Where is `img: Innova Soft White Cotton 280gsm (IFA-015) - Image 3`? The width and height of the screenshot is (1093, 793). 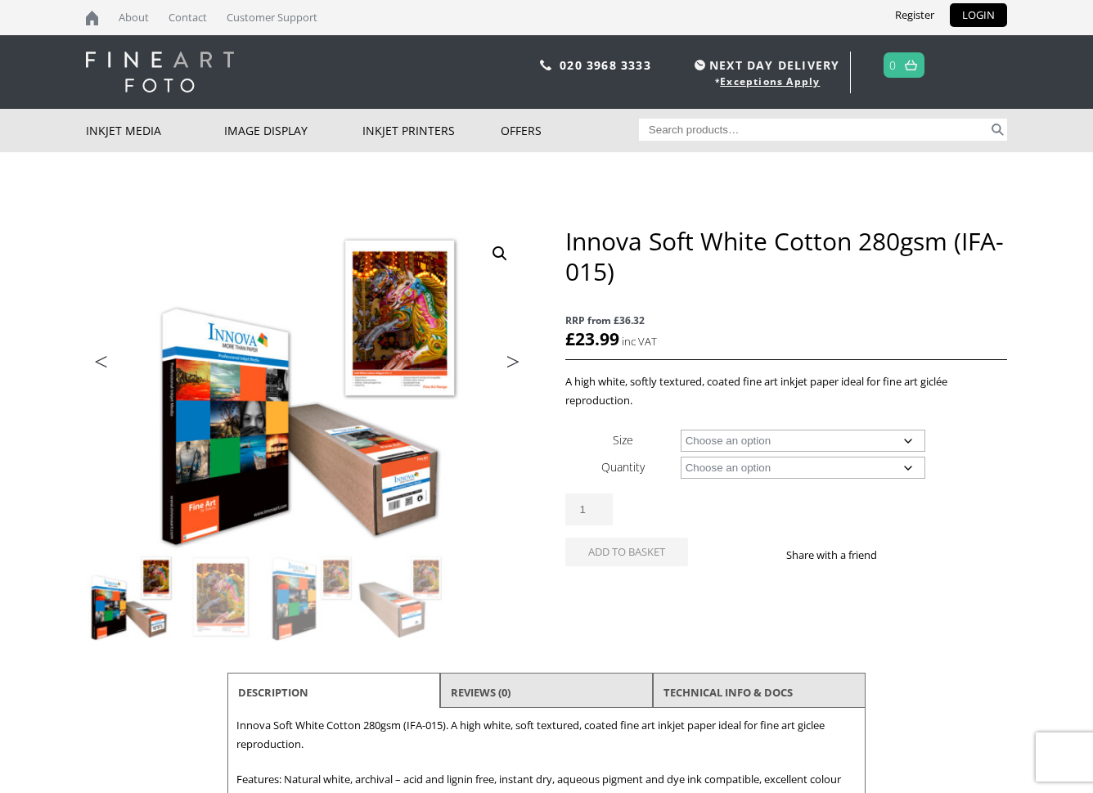 img: Innova Soft White Cotton 280gsm (IFA-015) - Image 3 is located at coordinates (311, 597).